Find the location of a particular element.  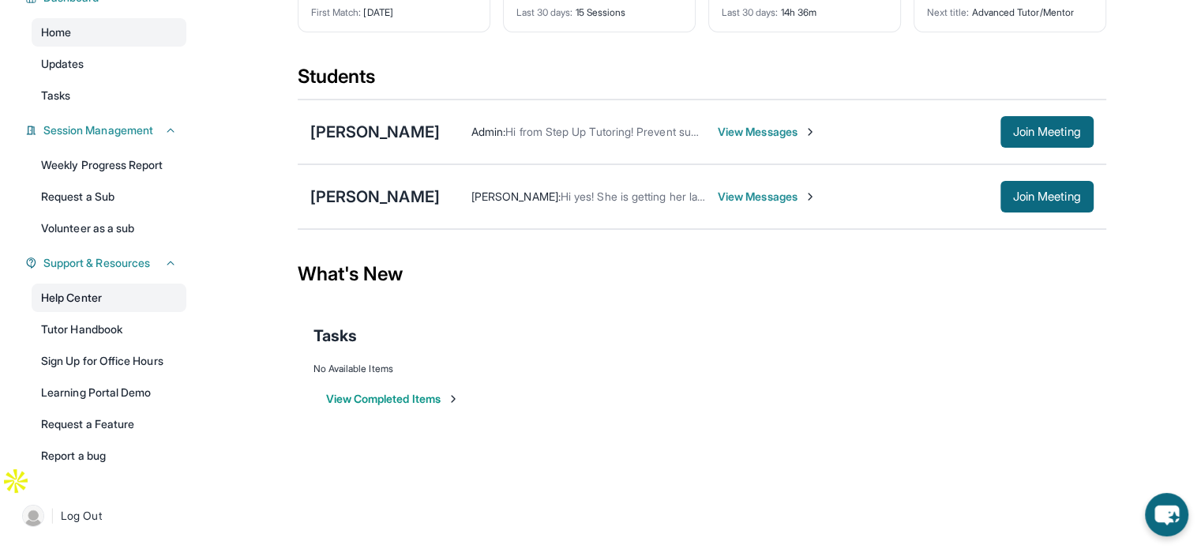

a: Tutor Handbook is located at coordinates (109, 329).